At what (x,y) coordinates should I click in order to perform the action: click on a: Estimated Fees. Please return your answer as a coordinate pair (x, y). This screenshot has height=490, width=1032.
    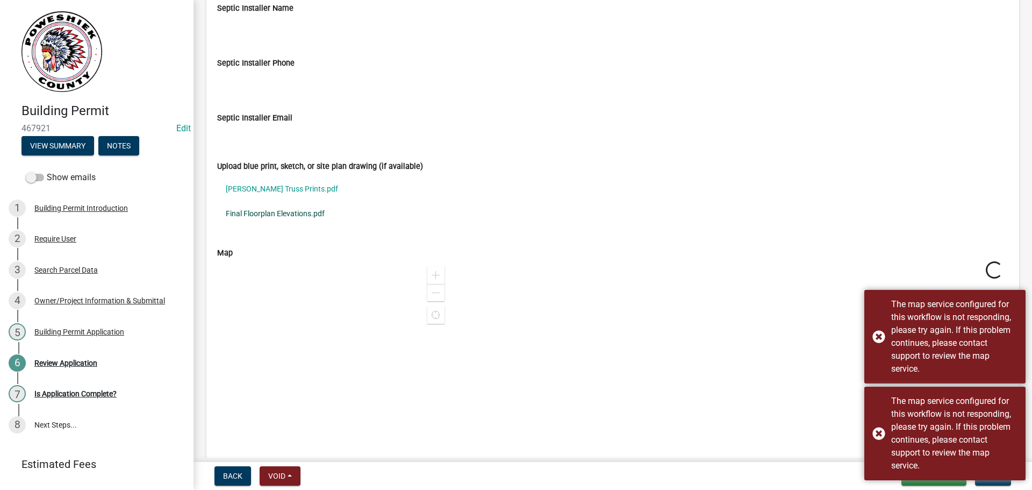
    Looking at the image, I should click on (92, 464).